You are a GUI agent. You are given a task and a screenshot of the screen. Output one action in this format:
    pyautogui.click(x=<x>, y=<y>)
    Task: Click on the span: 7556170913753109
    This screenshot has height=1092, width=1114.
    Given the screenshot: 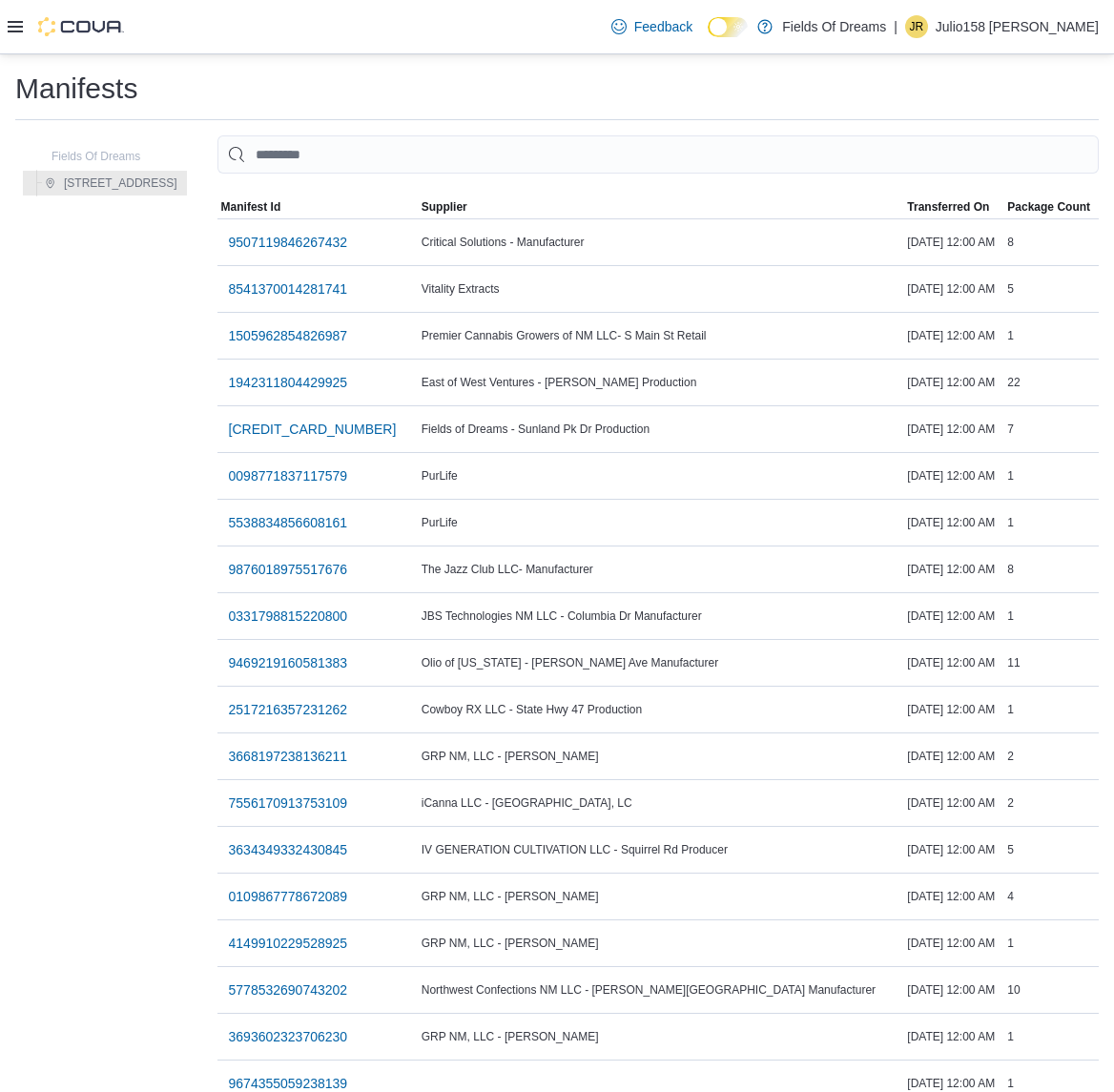 What is the action you would take?
    pyautogui.click(x=288, y=803)
    